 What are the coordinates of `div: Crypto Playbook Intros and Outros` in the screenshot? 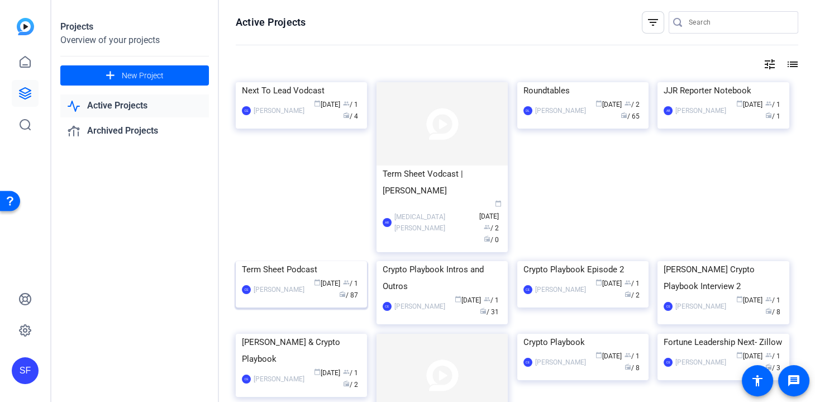 It's located at (442, 278).